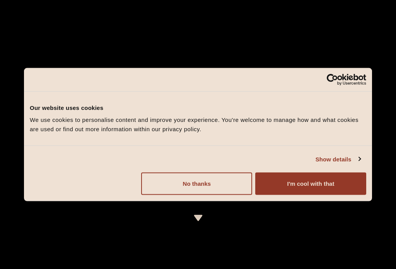  Describe the element at coordinates (338, 159) in the screenshot. I see `a: Show details` at that location.